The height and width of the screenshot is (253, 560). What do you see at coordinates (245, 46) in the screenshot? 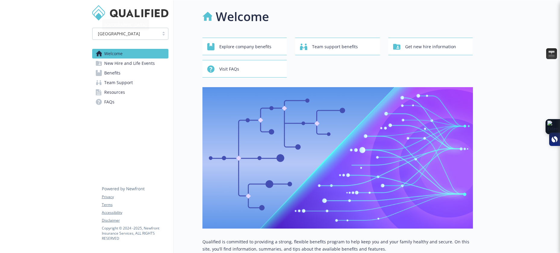
I see `button: Explore company benefits` at bounding box center [245, 46].